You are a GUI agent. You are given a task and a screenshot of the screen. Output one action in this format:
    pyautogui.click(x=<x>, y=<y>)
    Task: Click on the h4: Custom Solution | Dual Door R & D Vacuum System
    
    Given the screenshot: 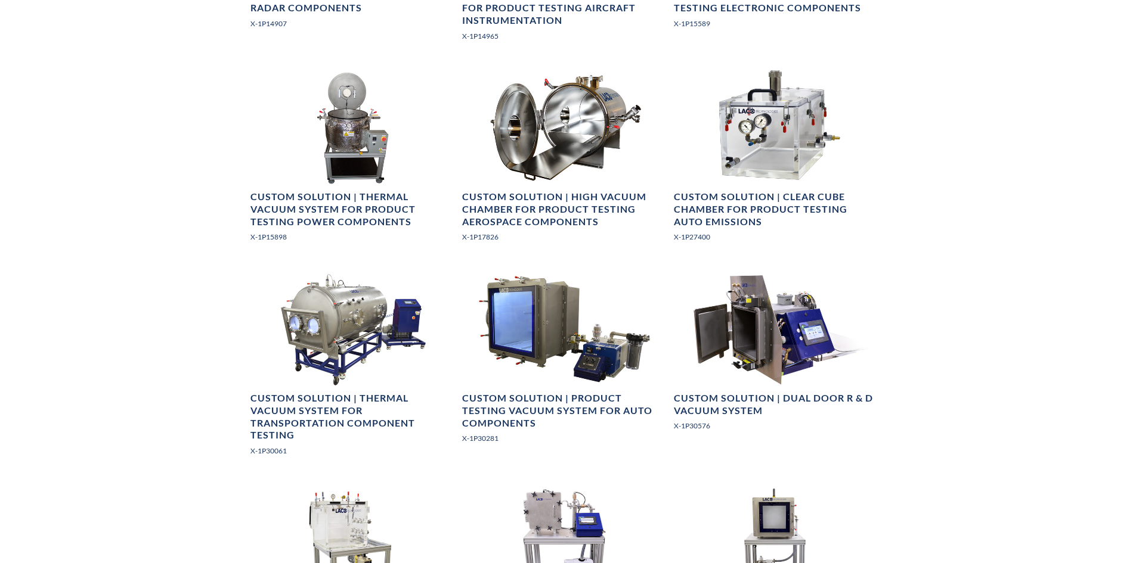 What is the action you would take?
    pyautogui.click(x=776, y=405)
    